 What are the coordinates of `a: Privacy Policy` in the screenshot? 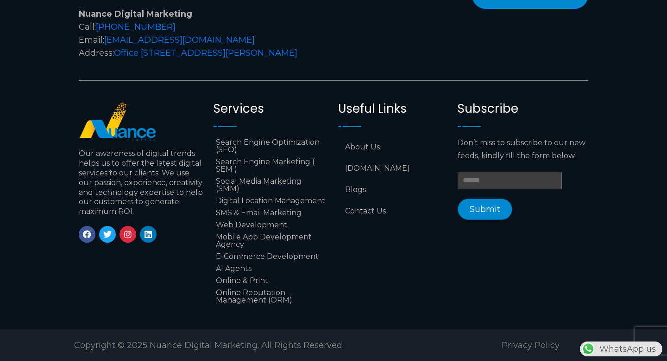 It's located at (531, 345).